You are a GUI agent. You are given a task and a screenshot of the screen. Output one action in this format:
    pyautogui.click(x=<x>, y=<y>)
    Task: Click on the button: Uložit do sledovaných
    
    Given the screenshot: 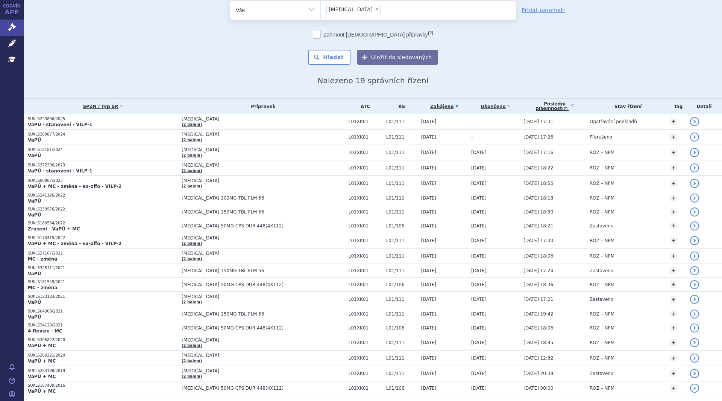 What is the action you would take?
    pyautogui.click(x=398, y=57)
    